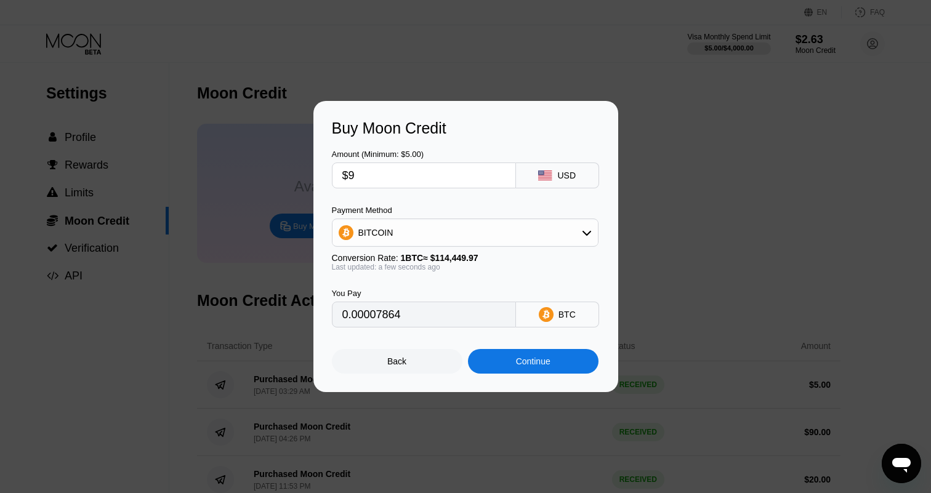  Describe the element at coordinates (397, 362) in the screenshot. I see `div: Back` at that location.